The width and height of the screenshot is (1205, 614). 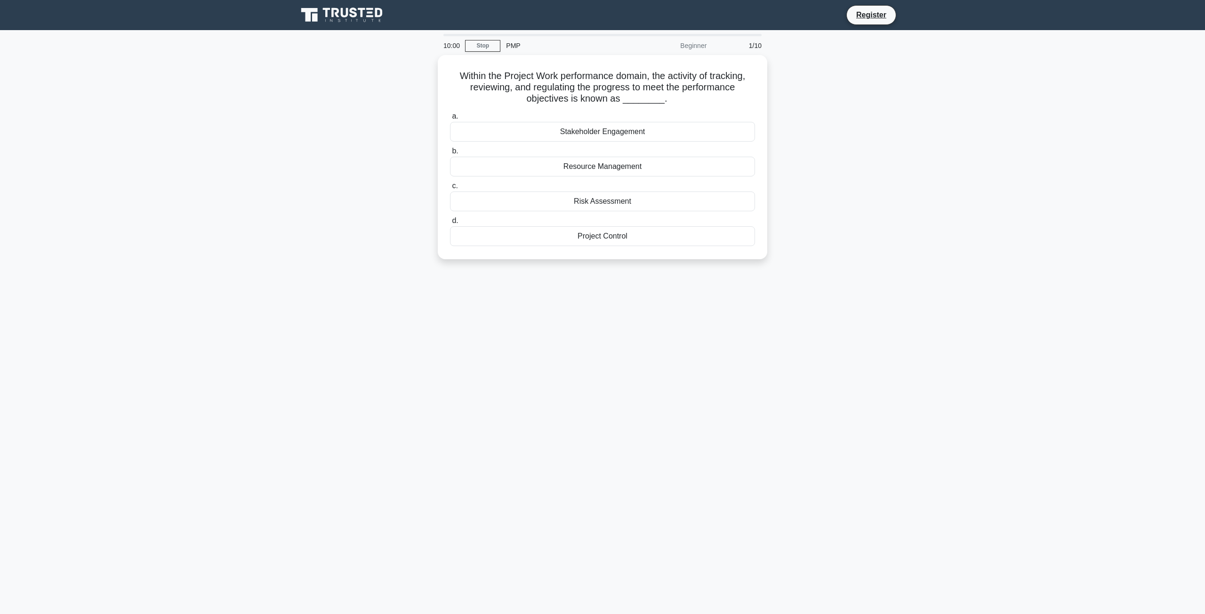 What do you see at coordinates (603, 236) in the screenshot?
I see `div: Project Control` at bounding box center [603, 236].